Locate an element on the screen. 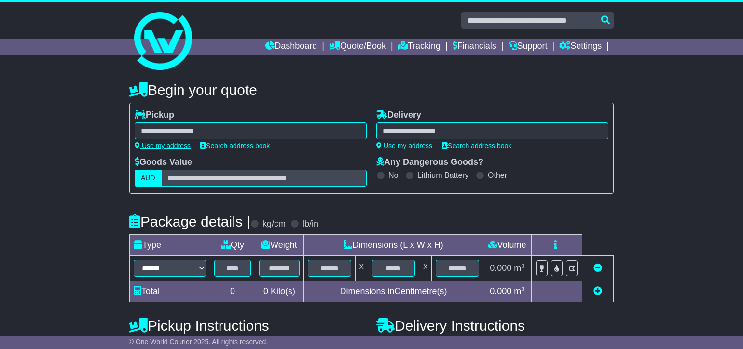 The height and width of the screenshot is (349, 743). span: 0 is located at coordinates (266, 291).